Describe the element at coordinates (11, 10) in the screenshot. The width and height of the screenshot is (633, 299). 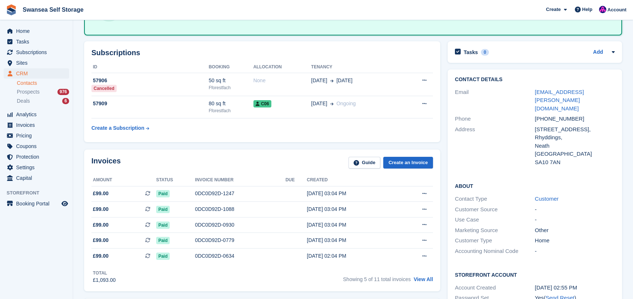
I see `img: stora-icon-8386f47178a22dfd0bd8f6a31ec36ba5ce8667c1dd55bd0f319d3a0aa187defe.svg` at that location.